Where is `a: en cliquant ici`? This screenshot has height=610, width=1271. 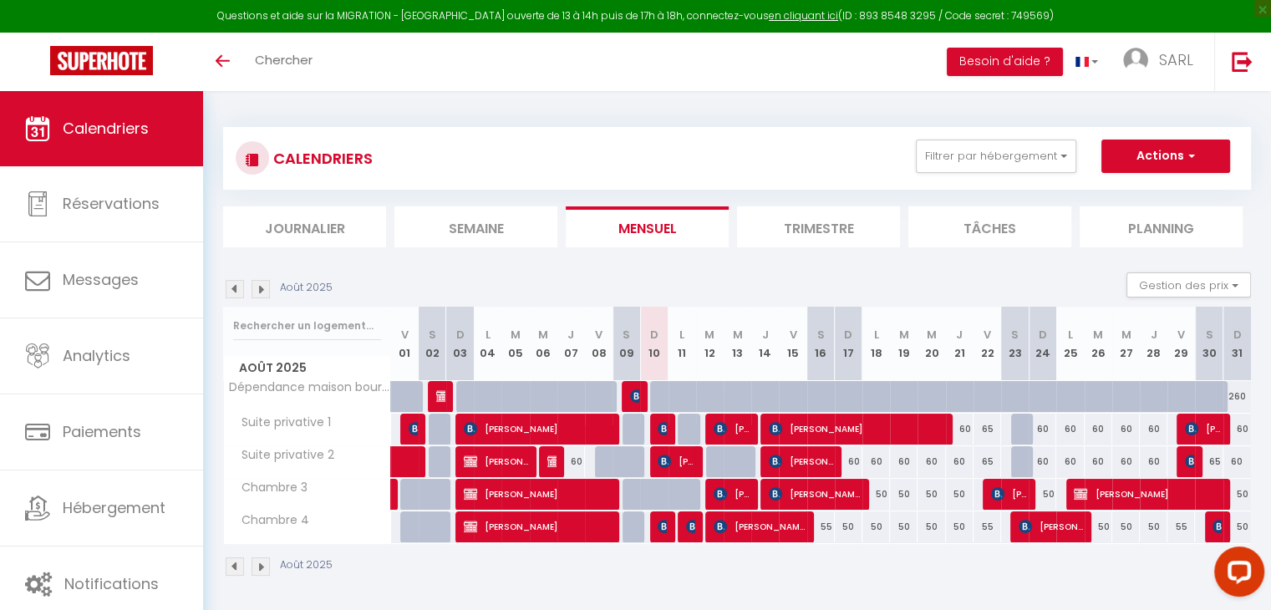
a: en cliquant ici is located at coordinates (803, 15).